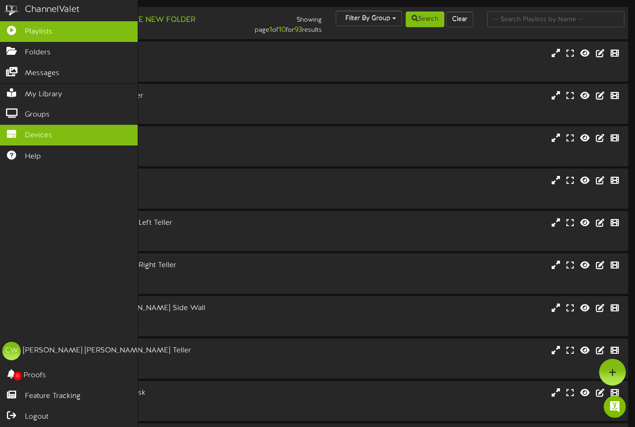  I want to click on button: Create New Folder, so click(152, 20).